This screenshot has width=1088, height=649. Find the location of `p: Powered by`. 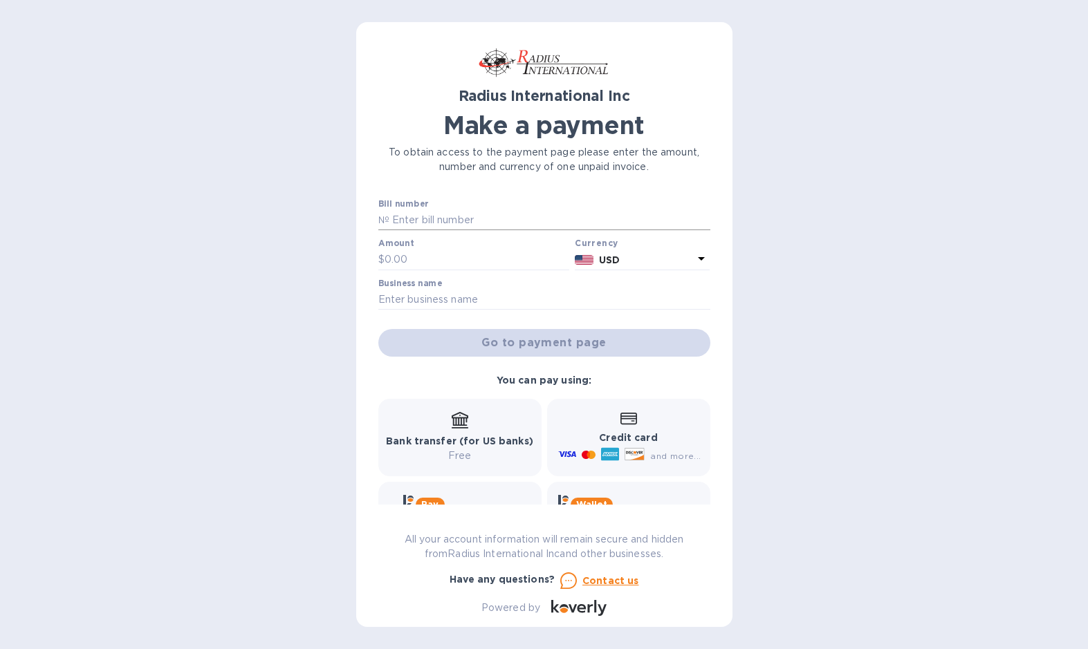

p: Powered by is located at coordinates (510, 608).